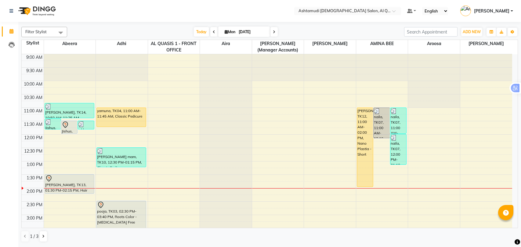 This screenshot has width=521, height=247. Describe the element at coordinates (434, 44) in the screenshot. I see `span: Aroosa` at that location.